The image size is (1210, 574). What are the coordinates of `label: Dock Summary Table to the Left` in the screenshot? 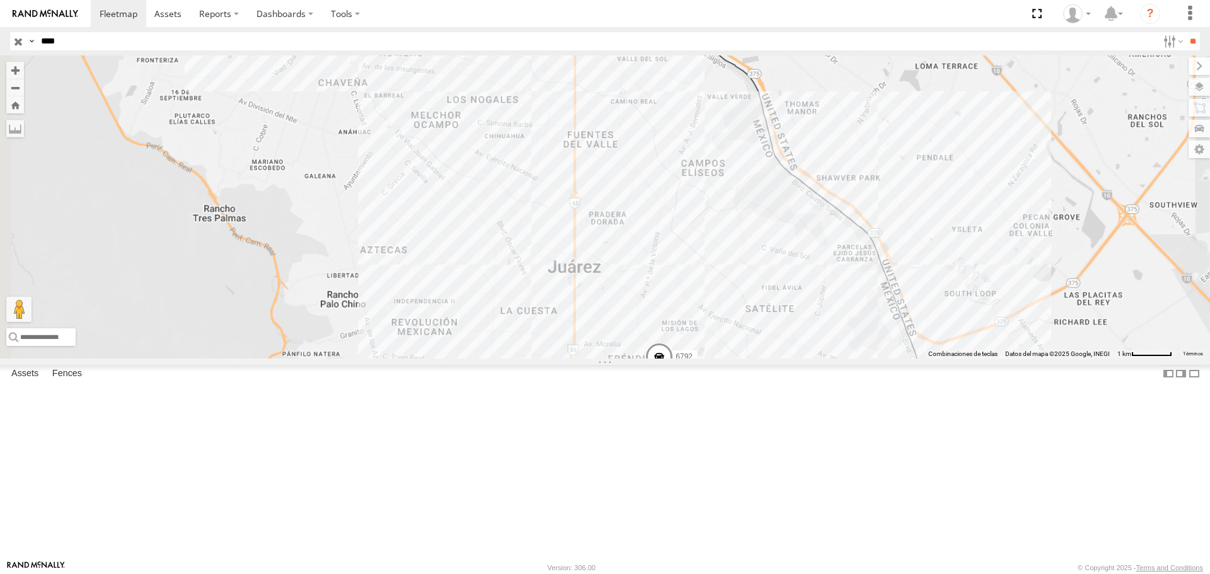 It's located at (1169, 374).